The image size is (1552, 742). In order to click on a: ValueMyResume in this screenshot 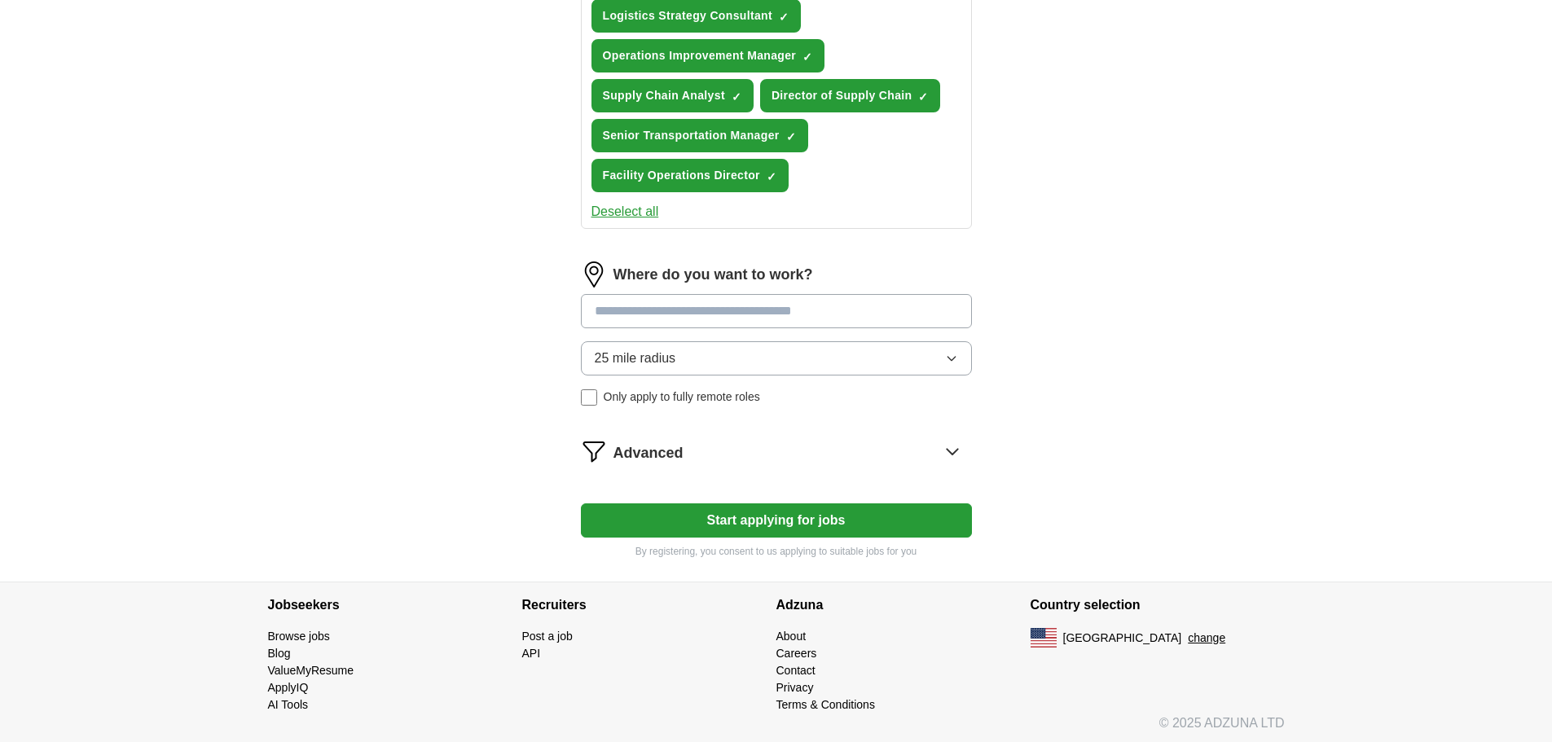, I will do `click(311, 671)`.